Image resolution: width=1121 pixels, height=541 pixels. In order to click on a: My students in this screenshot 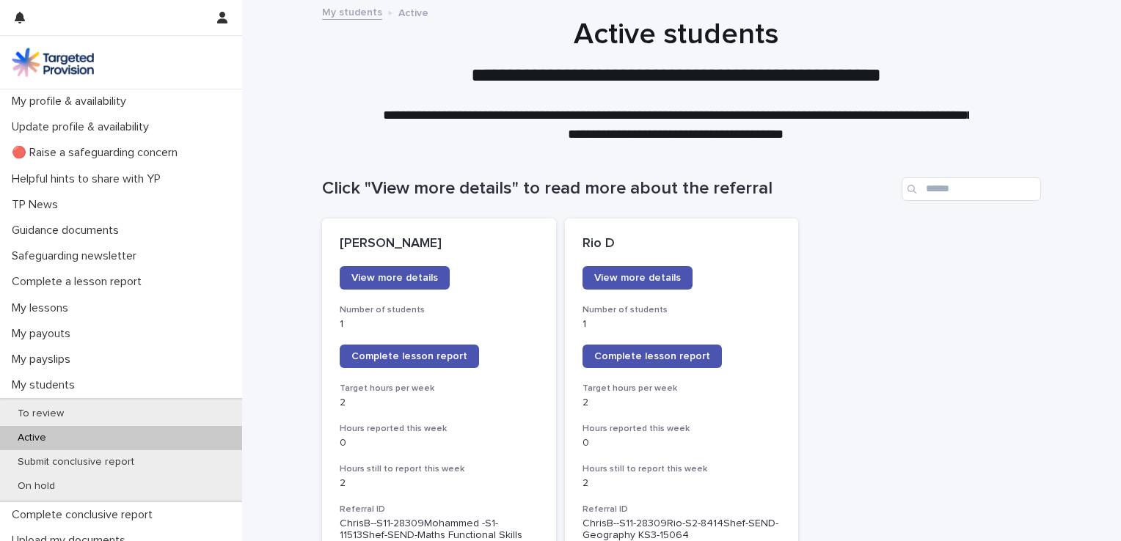, I will do `click(352, 11)`.